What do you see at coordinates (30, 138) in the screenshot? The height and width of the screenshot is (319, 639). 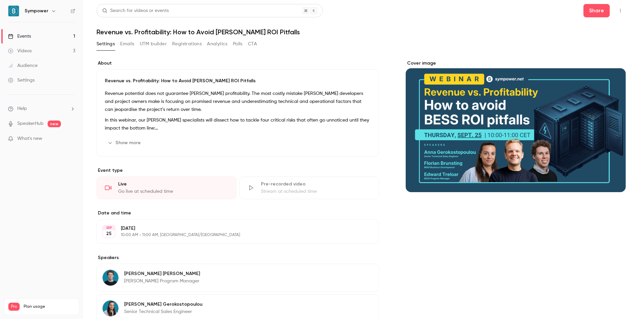 I see `span: What's new` at bounding box center [30, 138].